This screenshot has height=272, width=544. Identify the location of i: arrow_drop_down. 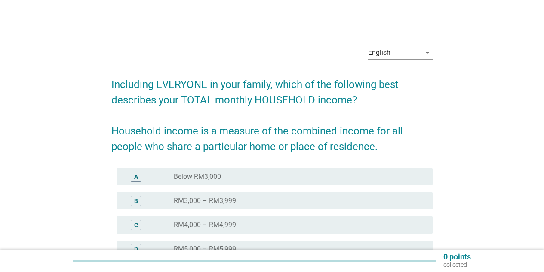
(428, 53).